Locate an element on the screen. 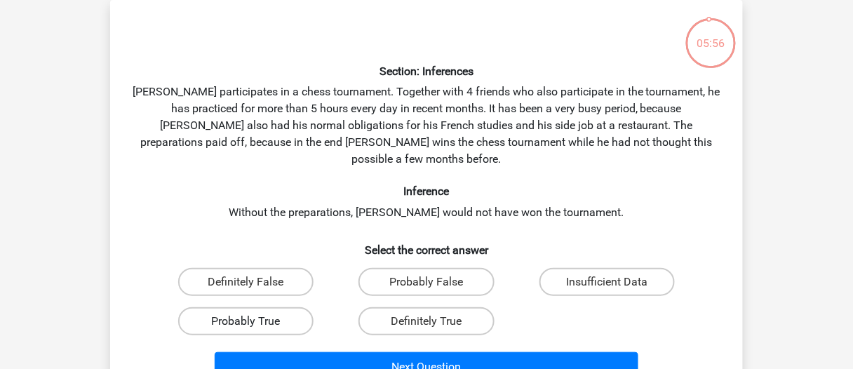  label: Definitely True is located at coordinates (426, 321).